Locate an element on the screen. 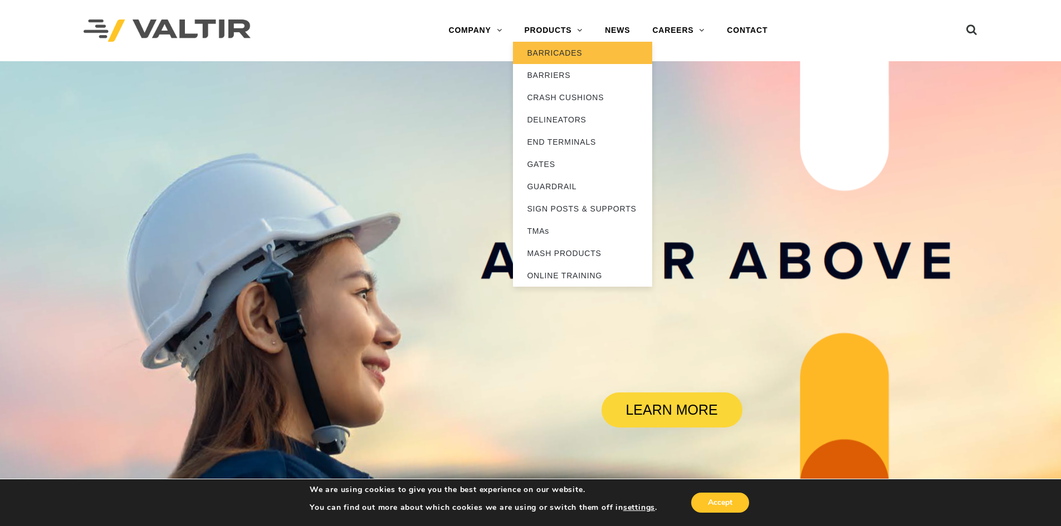 The image size is (1061, 526). a: MASH PRODUCTS is located at coordinates (583, 253).